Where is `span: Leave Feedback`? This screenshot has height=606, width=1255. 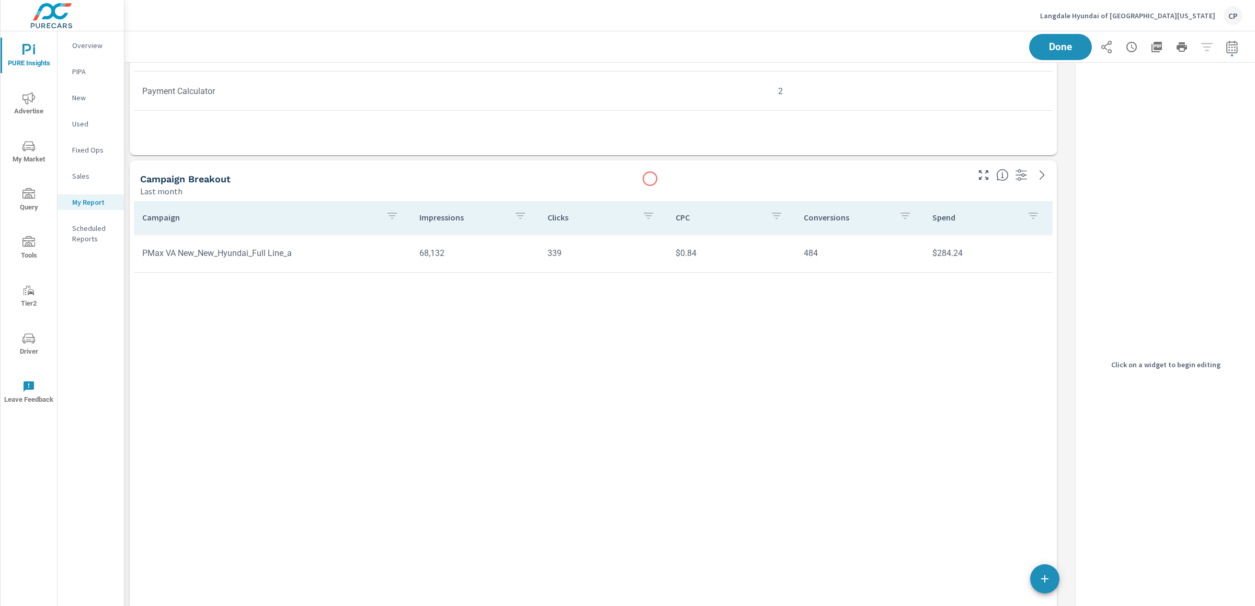
span: Leave Feedback is located at coordinates (29, 393).